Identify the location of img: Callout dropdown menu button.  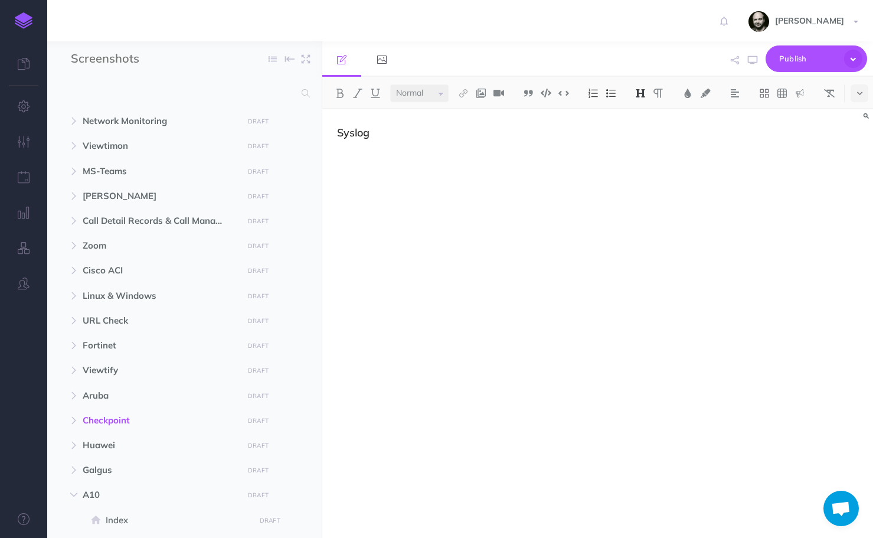
(800, 93).